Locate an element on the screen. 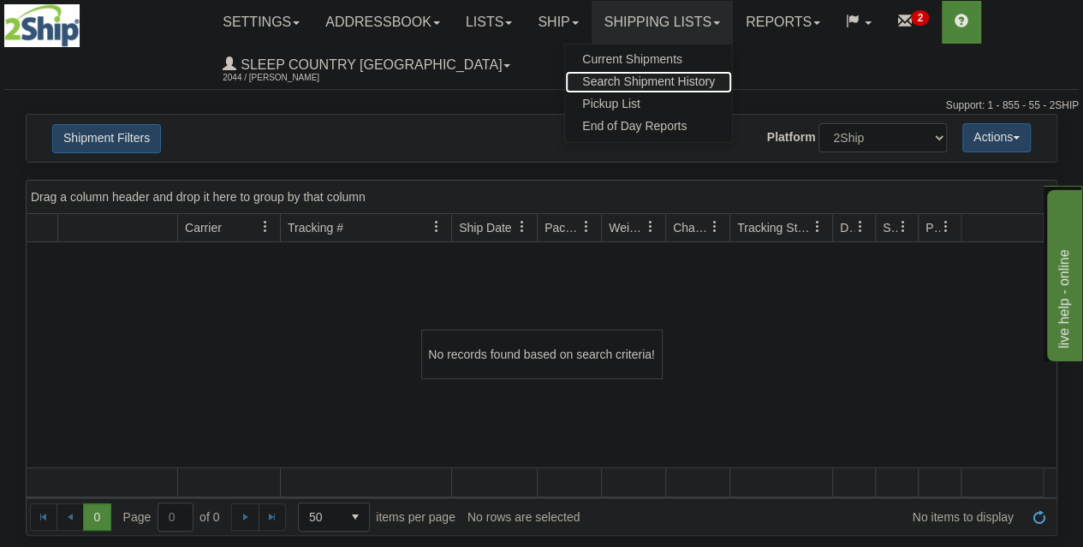 This screenshot has height=547, width=1083. div: live help - online is located at coordinates (86, 21).